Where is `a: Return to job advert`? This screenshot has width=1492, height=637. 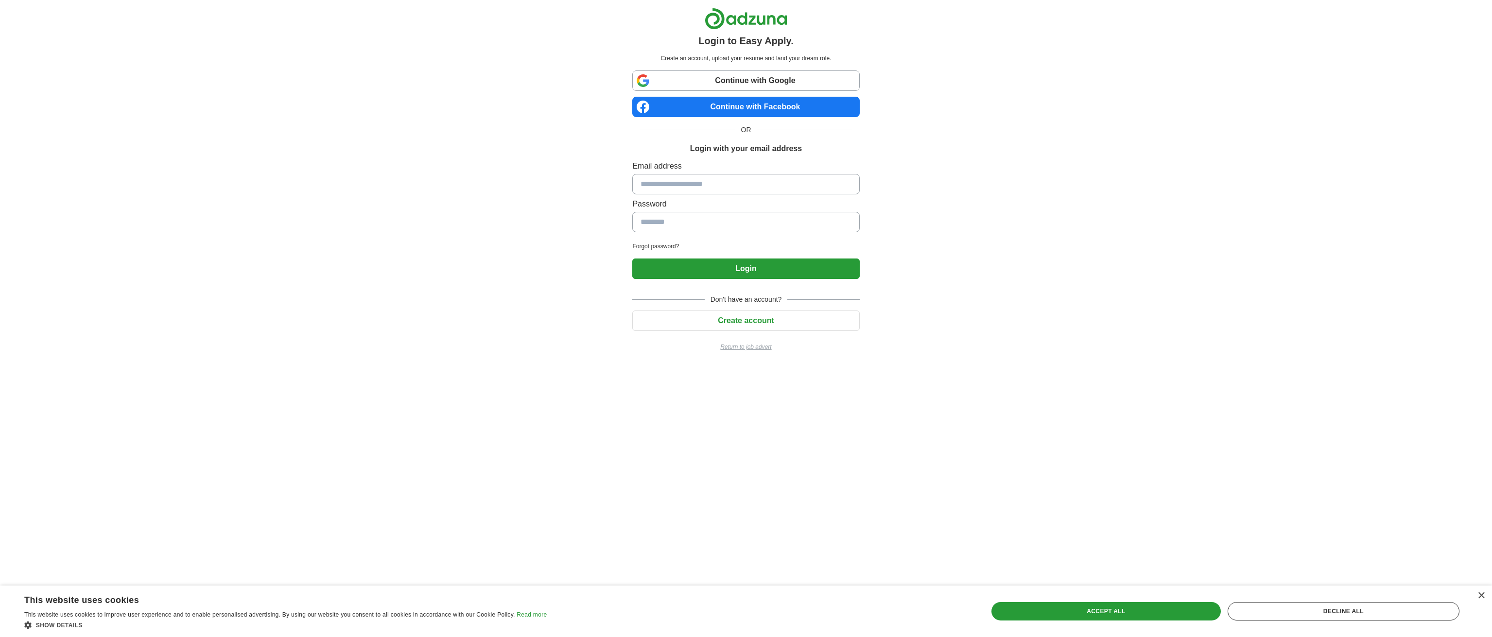 a: Return to job advert is located at coordinates (745, 347).